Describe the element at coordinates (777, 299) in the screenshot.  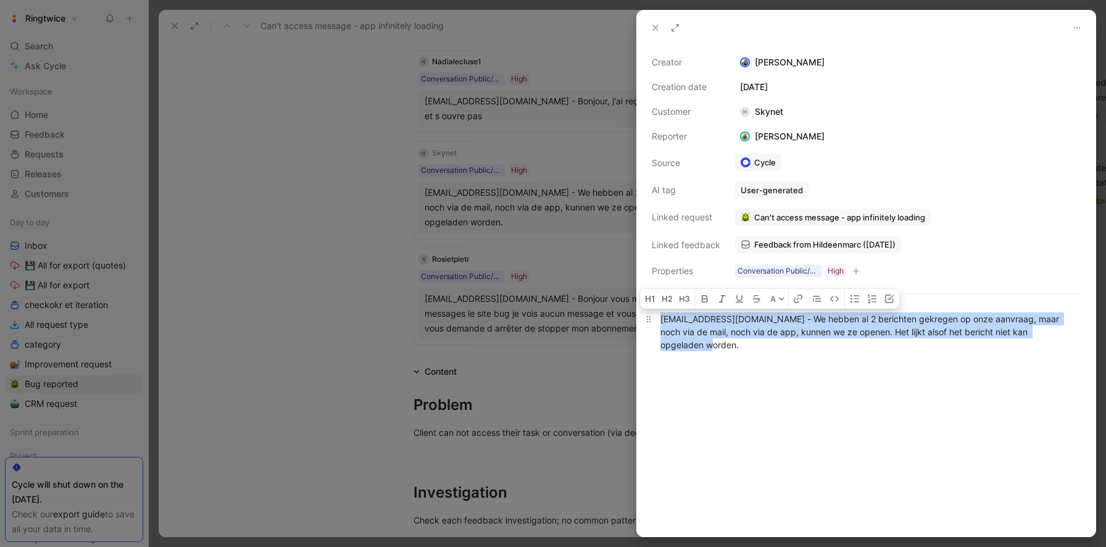
I see `button: A` at that location.